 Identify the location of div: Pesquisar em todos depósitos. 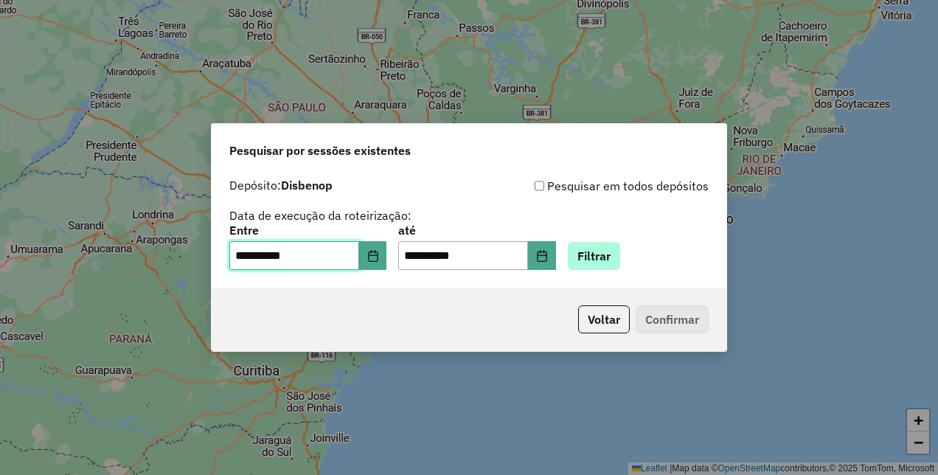
(588, 186).